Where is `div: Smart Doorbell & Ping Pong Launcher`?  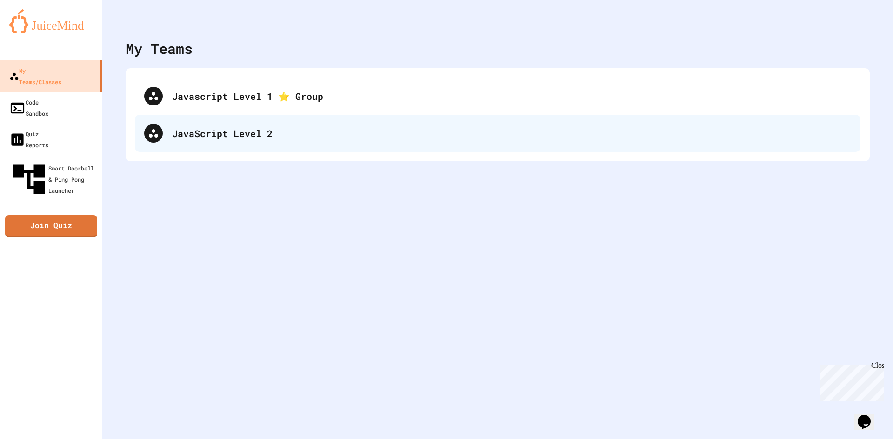
div: Smart Doorbell & Ping Pong Launcher is located at coordinates (54, 179).